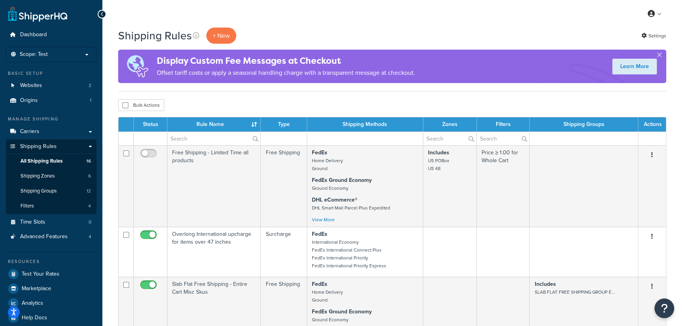  I want to click on span: 2, so click(90, 85).